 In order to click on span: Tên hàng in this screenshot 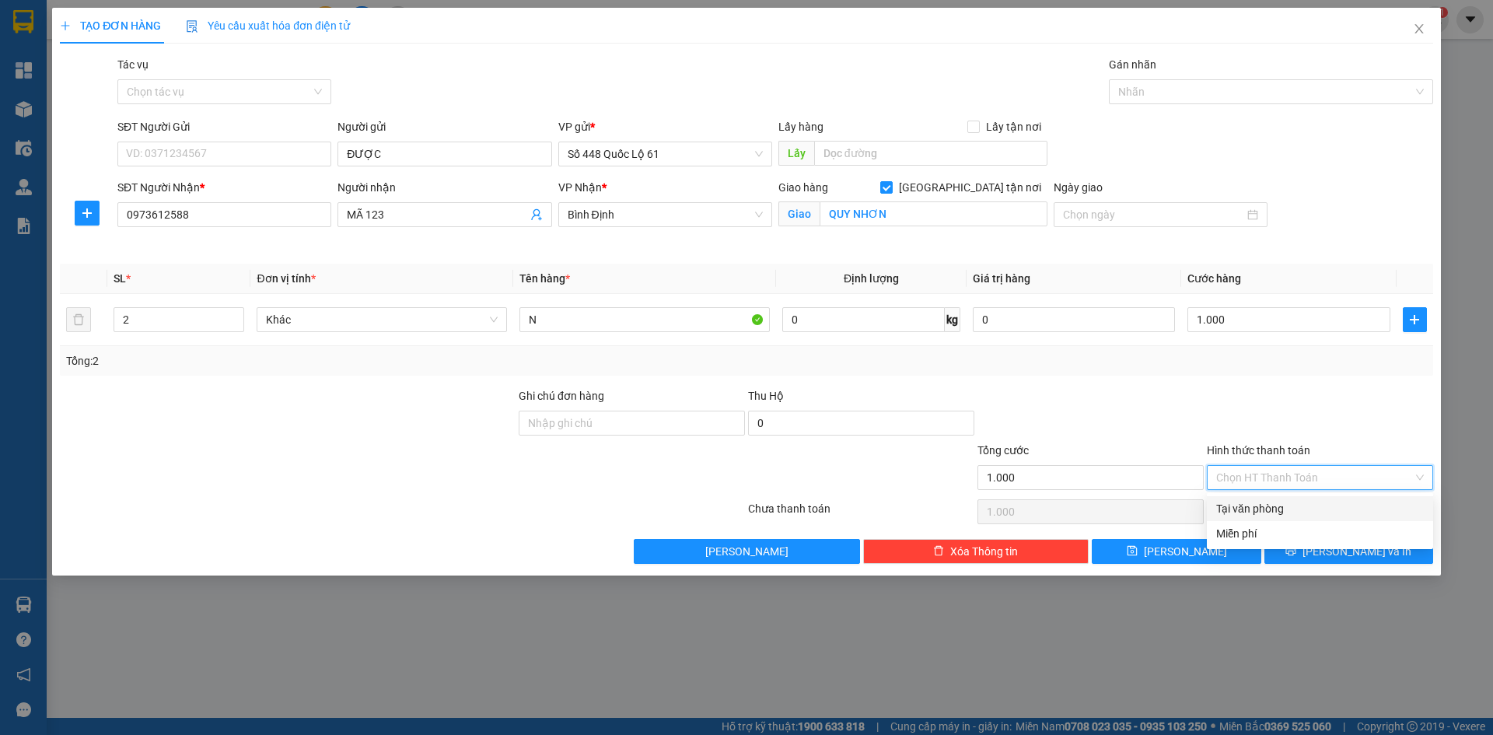, I will do `click(544, 278)`.